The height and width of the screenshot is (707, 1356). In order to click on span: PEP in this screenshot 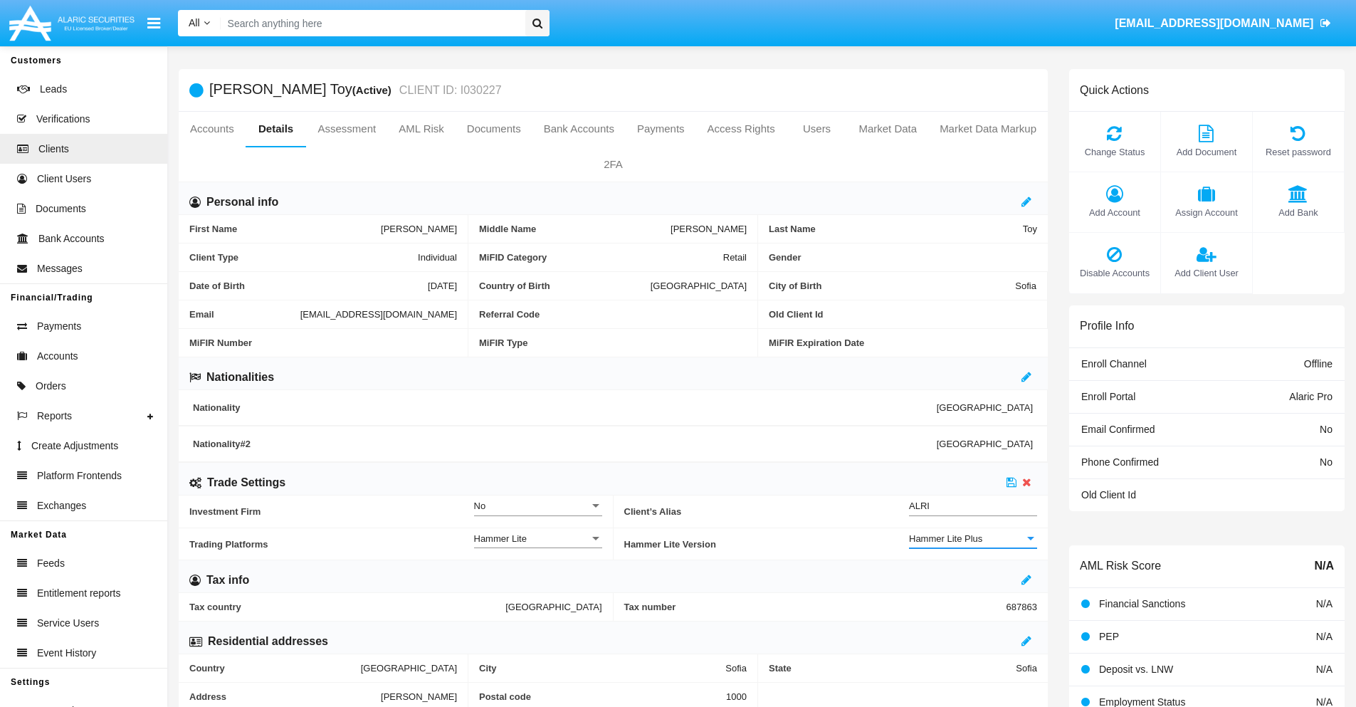, I will do `click(1109, 637)`.